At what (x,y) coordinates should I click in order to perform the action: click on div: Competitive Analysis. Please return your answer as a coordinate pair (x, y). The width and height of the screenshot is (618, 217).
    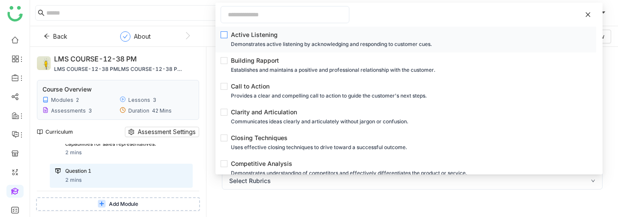
    Looking at the image, I should click on (408, 163).